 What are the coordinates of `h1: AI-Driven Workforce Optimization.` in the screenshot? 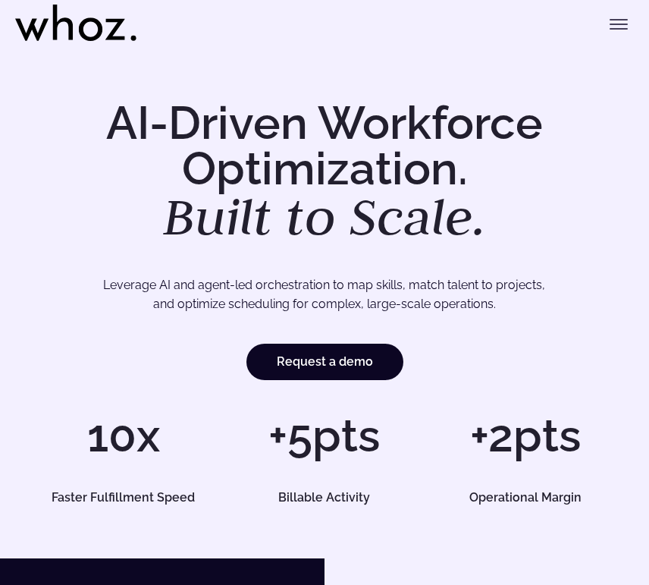 It's located at (325, 171).